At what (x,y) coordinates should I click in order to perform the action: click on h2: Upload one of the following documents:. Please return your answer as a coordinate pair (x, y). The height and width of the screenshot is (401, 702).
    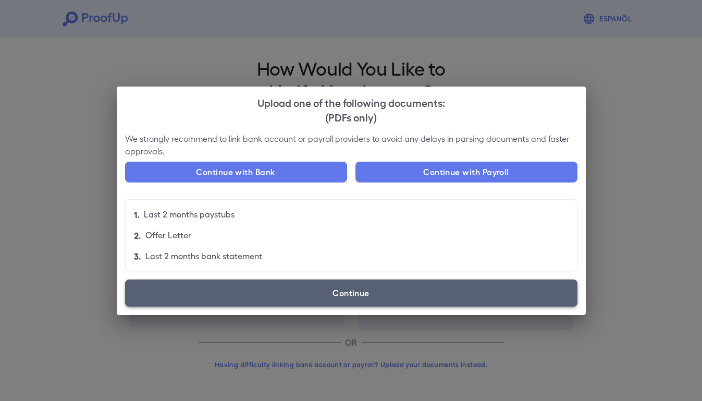
    Looking at the image, I should click on (351, 109).